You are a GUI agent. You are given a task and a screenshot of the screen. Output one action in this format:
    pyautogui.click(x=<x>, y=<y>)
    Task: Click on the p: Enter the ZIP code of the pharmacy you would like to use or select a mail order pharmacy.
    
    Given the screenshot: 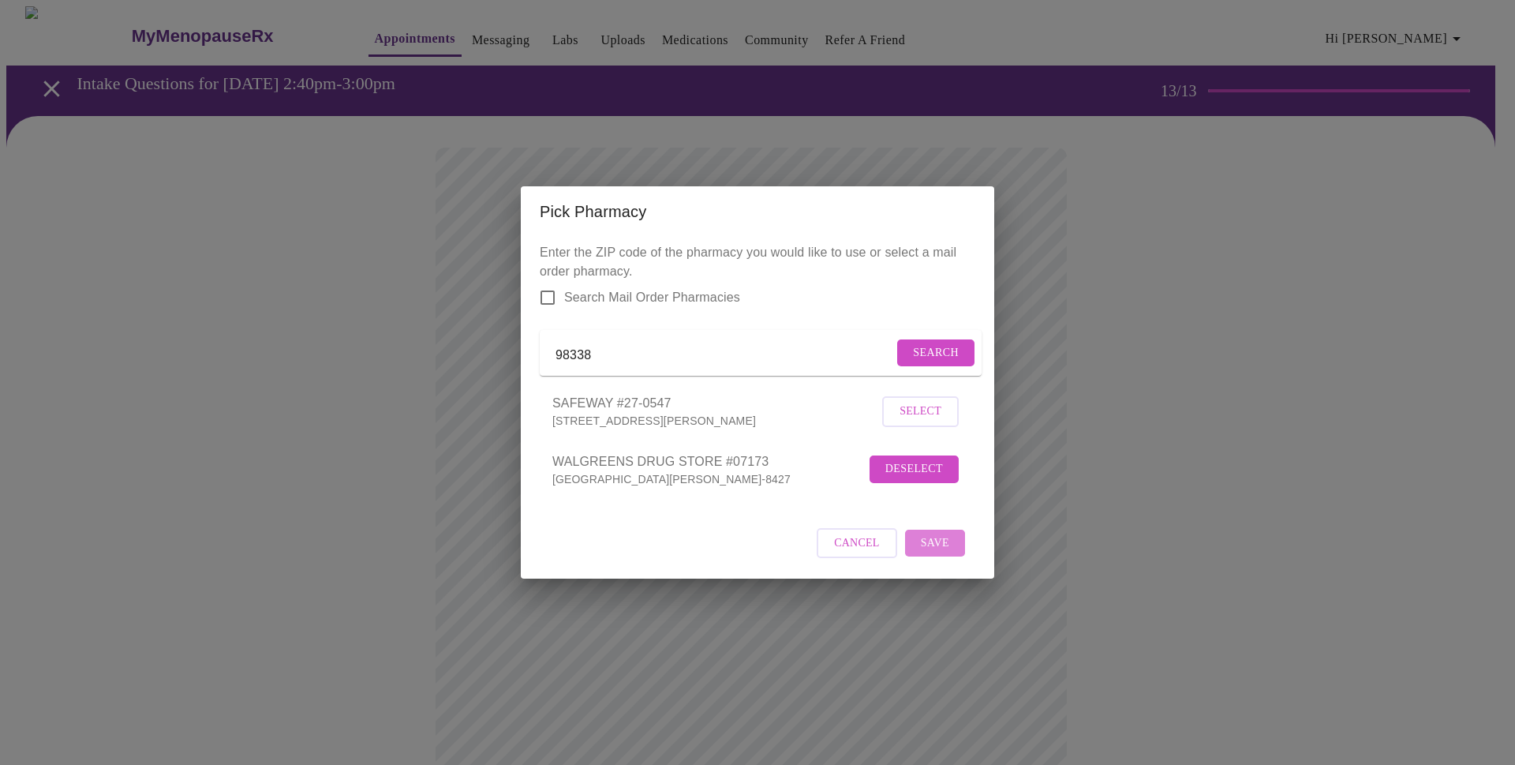 What is the action you would take?
    pyautogui.click(x=757, y=373)
    